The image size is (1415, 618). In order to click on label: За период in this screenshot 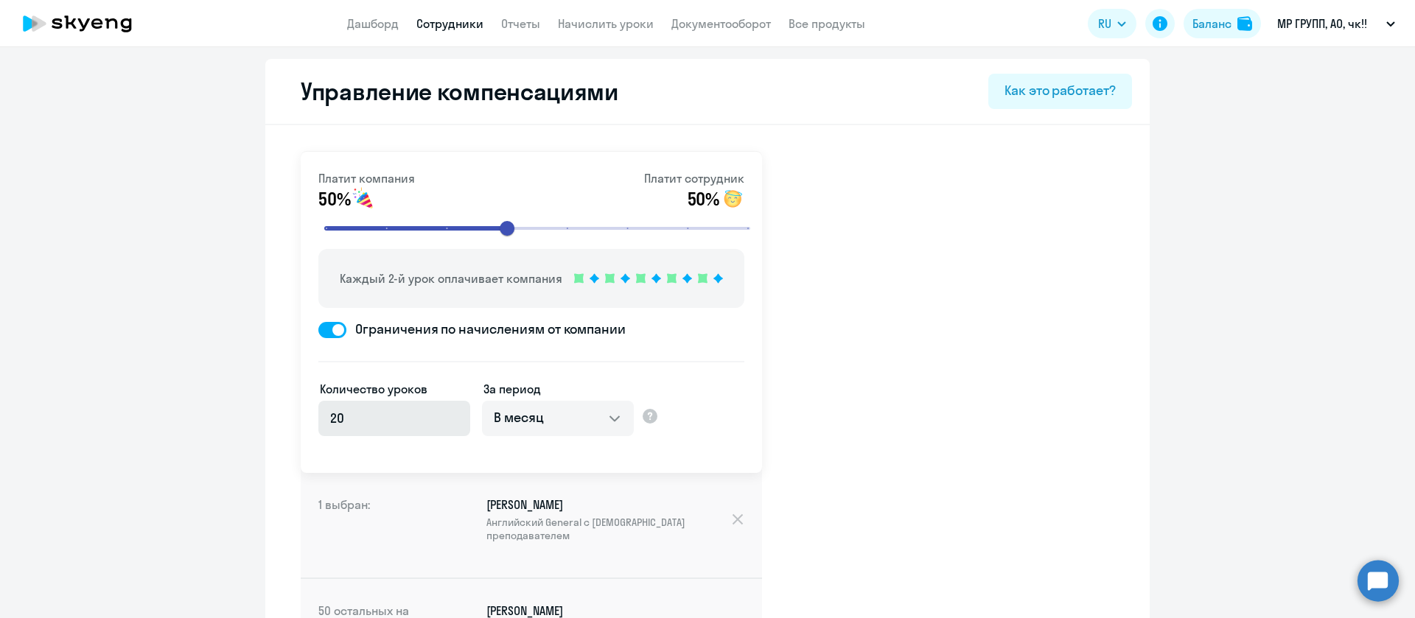, I will do `click(512, 389)`.